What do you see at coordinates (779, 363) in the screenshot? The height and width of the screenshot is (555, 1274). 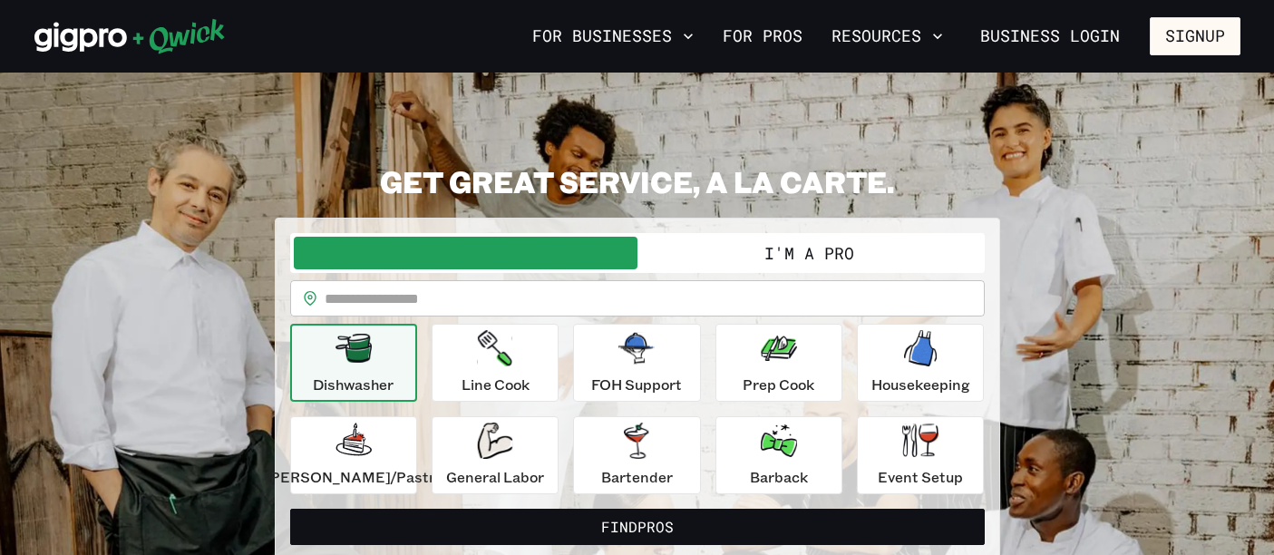 I see `button: Prep Cook` at bounding box center [779, 363].